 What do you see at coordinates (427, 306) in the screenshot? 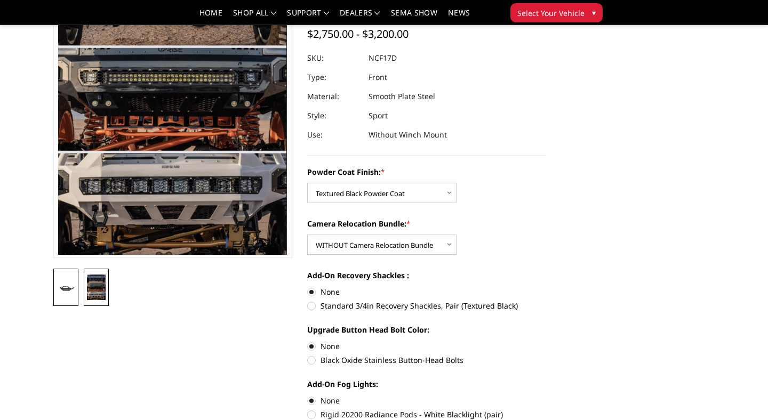
I see `label: Standard 3/4in Recovery Shackles, Pair (Textured Black)` at bounding box center [427, 306].